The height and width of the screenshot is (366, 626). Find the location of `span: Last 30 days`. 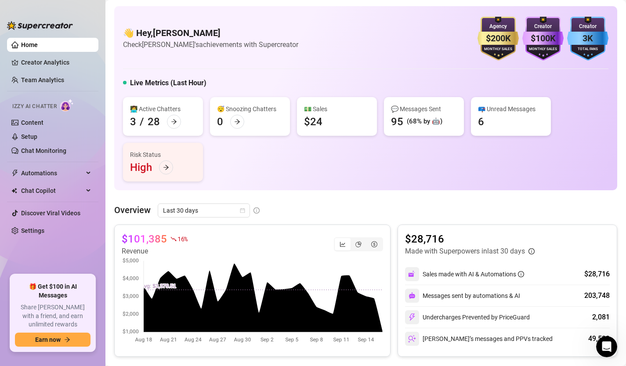

span: Last 30 days is located at coordinates (204, 211).